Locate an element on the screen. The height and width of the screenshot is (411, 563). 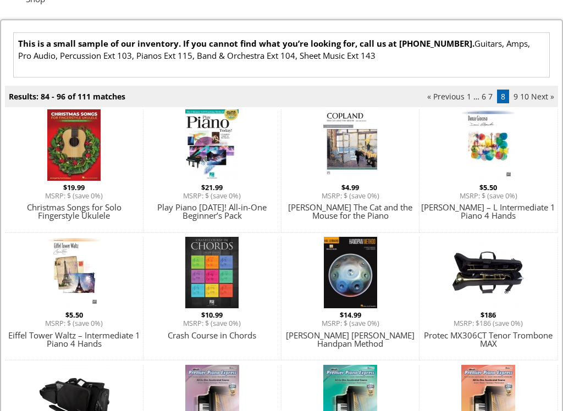
li: $14.99 is located at coordinates (350, 316).